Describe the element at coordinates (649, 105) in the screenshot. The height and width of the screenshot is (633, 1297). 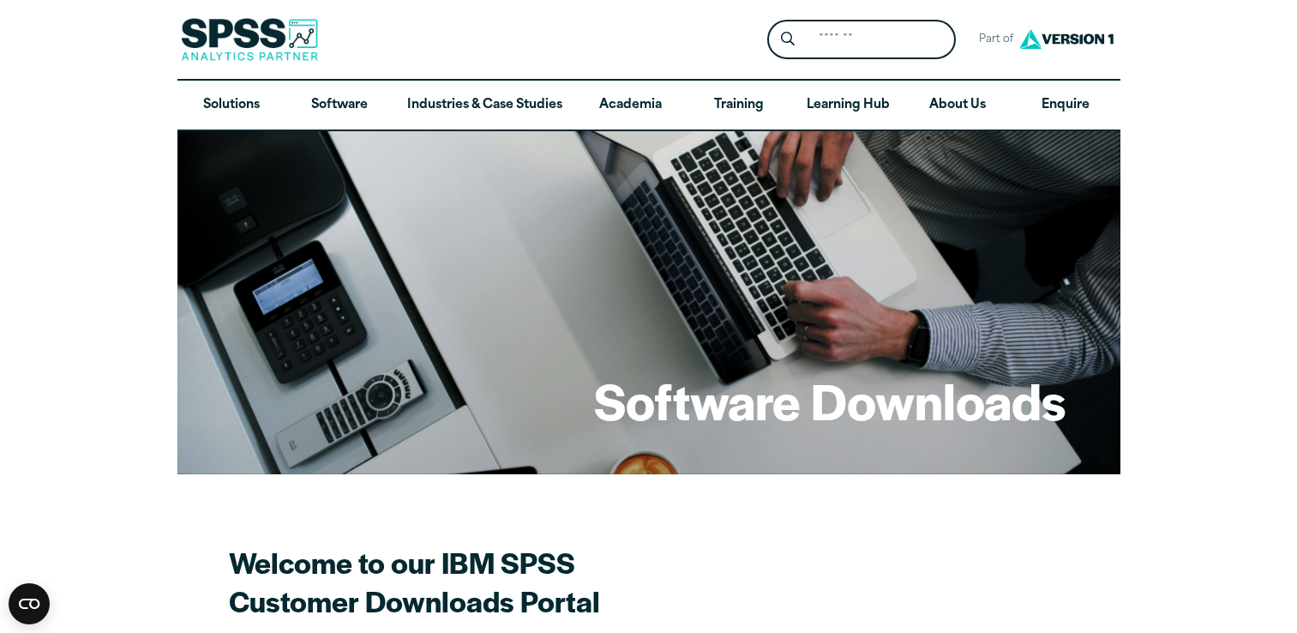
I see `nav: Desktop version of site main menu` at that location.